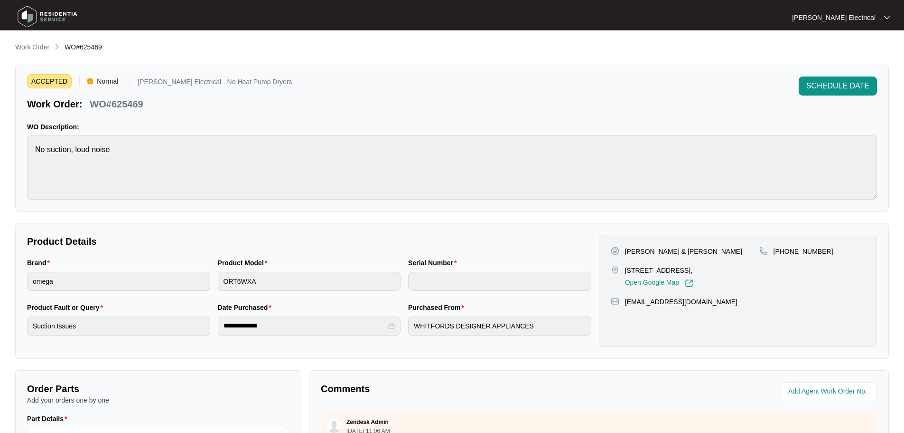 Image resolution: width=904 pixels, height=433 pixels. What do you see at coordinates (457, 388) in the screenshot?
I see `p: Comments` at bounding box center [457, 388].